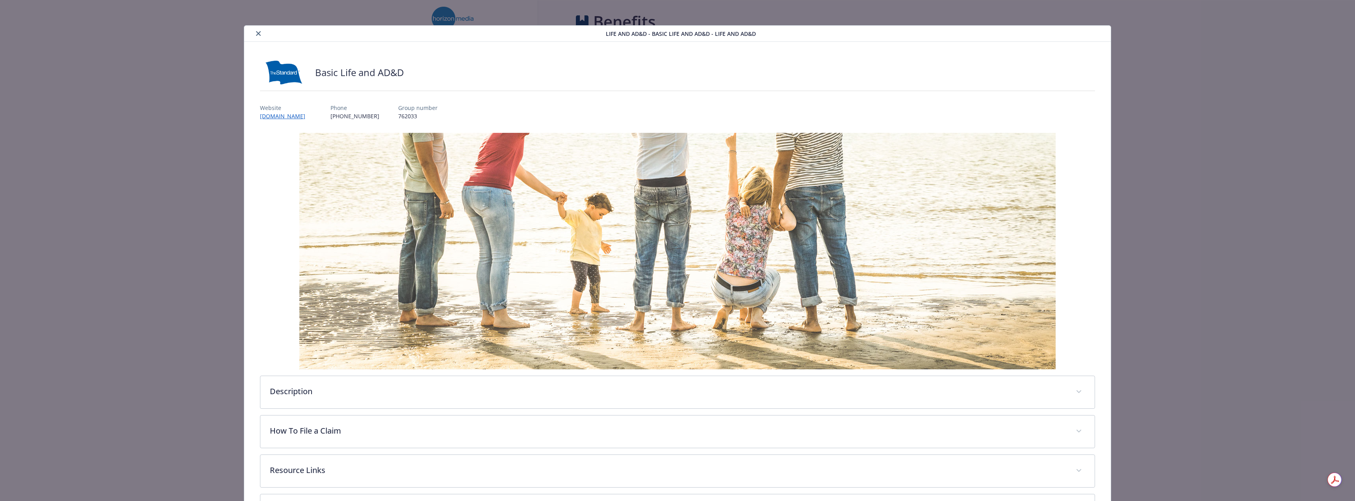 The image size is (1355, 501). Describe the element at coordinates (359, 73) in the screenshot. I see `h2: Basic Life and AD&D` at that location.